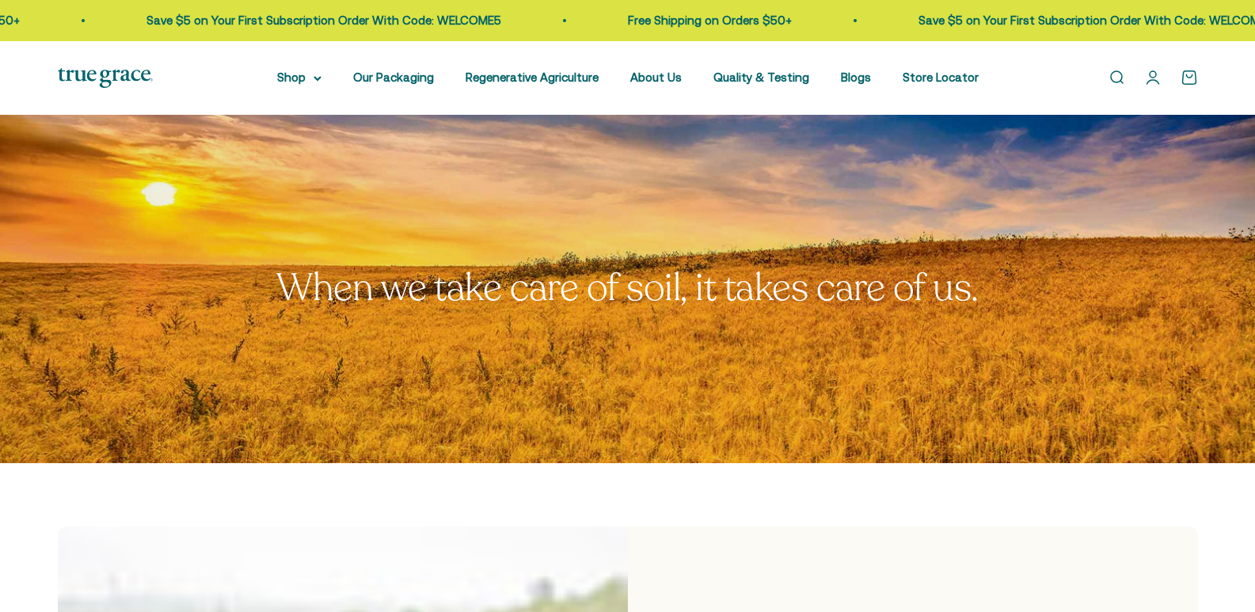 Image resolution: width=1255 pixels, height=612 pixels. Describe the element at coordinates (761, 77) in the screenshot. I see `a: Quality & Testing` at that location.